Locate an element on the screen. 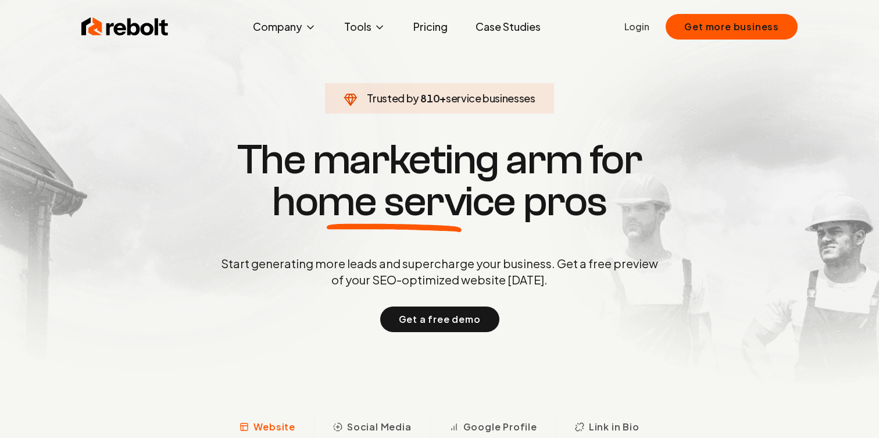  a: Pricing is located at coordinates (430, 27).